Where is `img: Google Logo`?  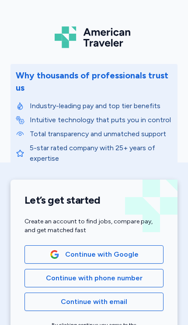
img: Google Logo is located at coordinates (55, 255).